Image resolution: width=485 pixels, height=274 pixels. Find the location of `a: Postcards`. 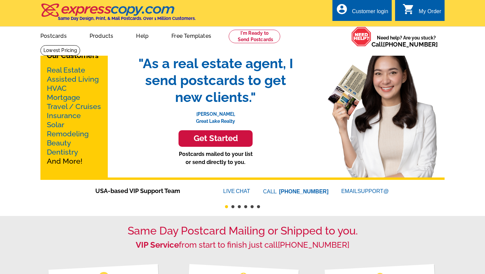

a: Postcards is located at coordinates (54, 35).